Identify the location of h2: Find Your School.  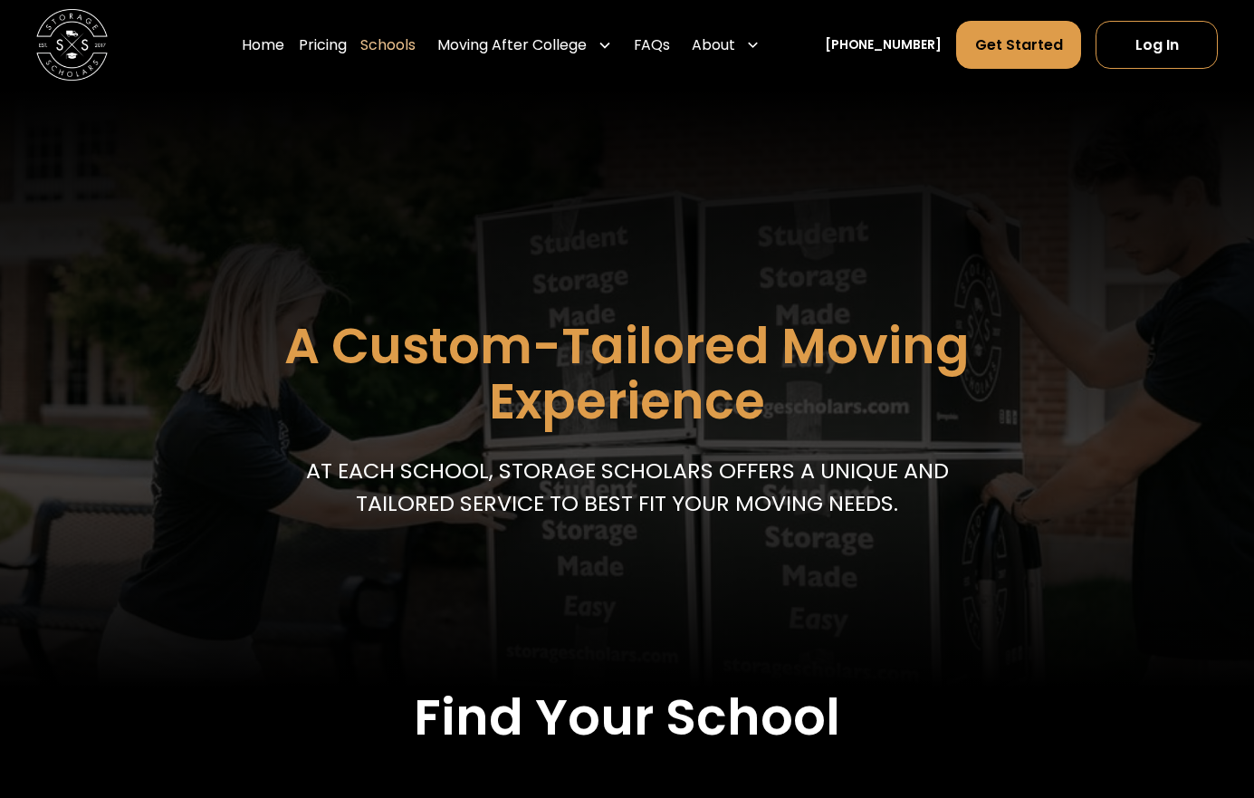
(627, 717).